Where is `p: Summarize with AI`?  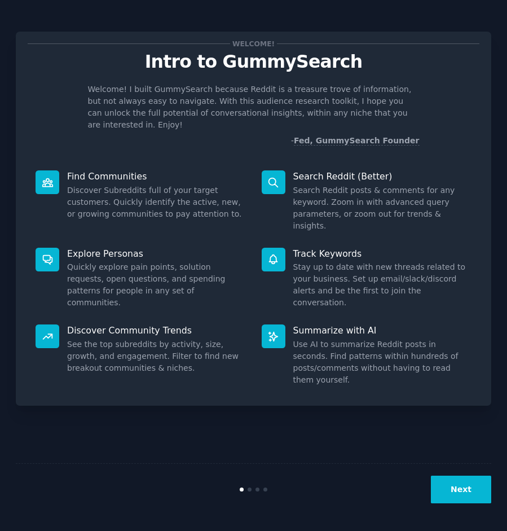 p: Summarize with AI is located at coordinates (383, 330).